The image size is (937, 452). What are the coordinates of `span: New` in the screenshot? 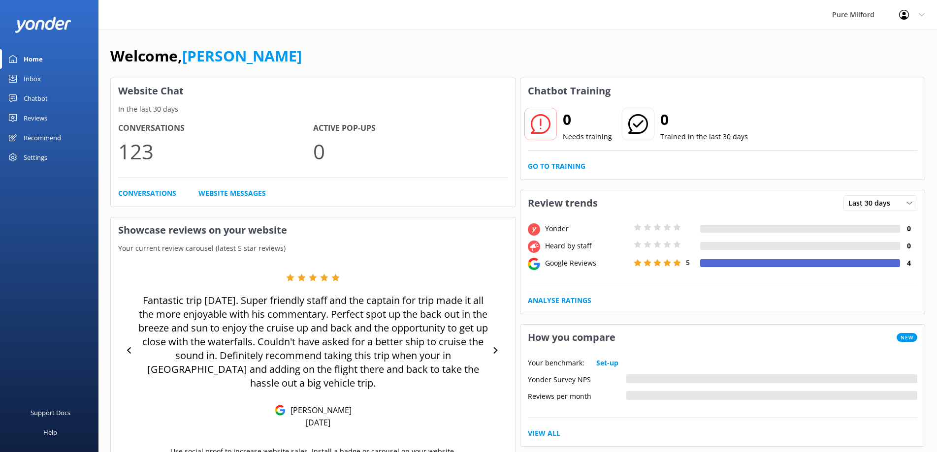 It's located at (907, 338).